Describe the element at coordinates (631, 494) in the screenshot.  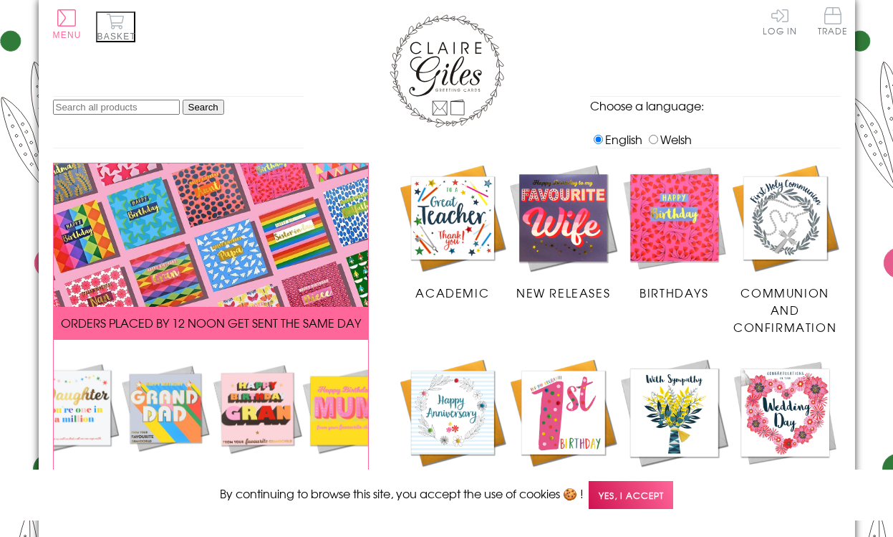
I see `span: Yes, I accept` at that location.